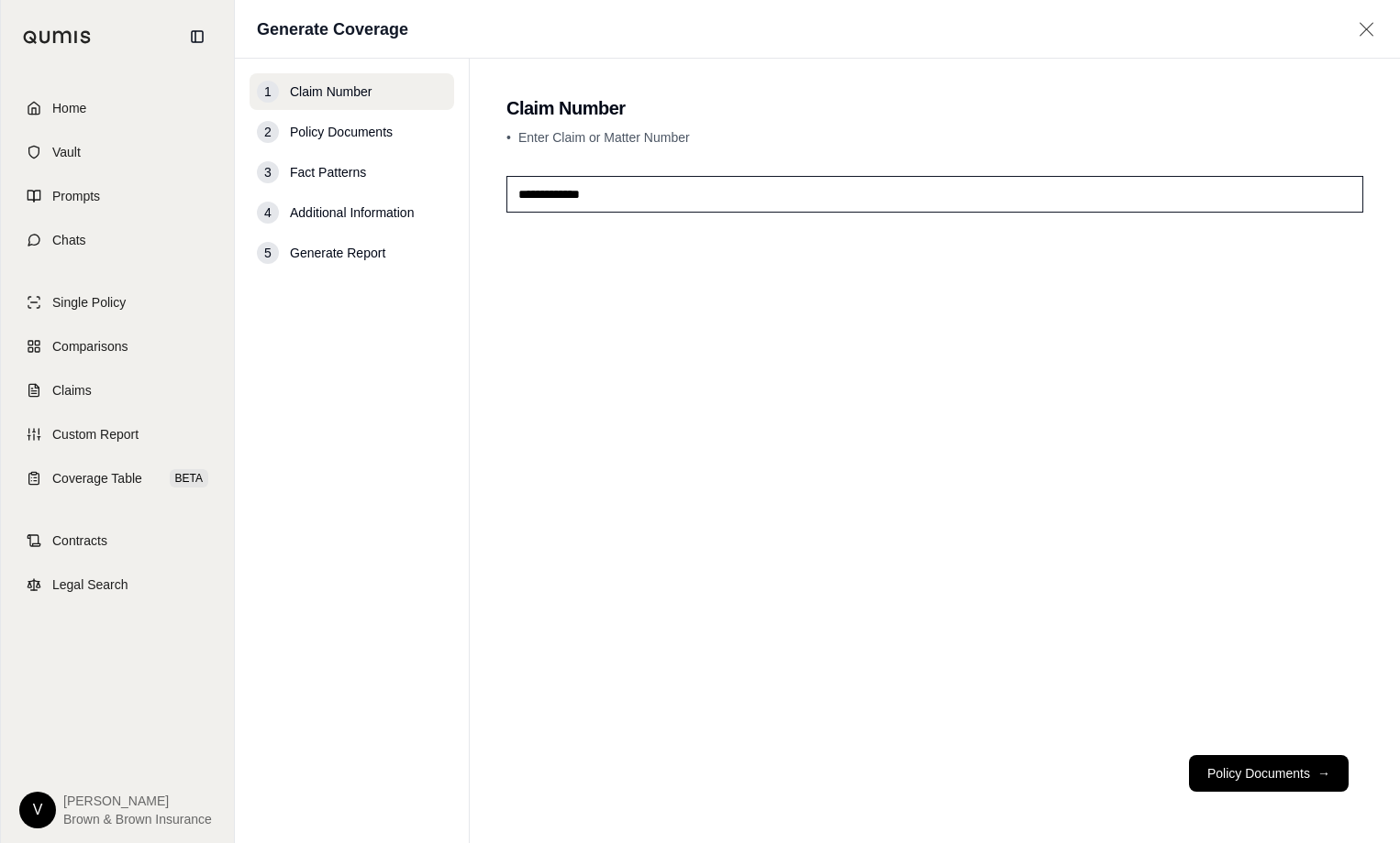 This screenshot has height=843, width=1400. I want to click on span: Brown & Brown Insurance, so click(138, 819).